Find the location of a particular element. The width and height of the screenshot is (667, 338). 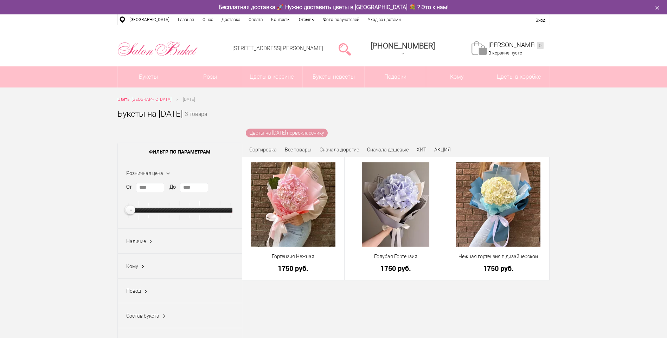

a: Все товары is located at coordinates (298, 150).